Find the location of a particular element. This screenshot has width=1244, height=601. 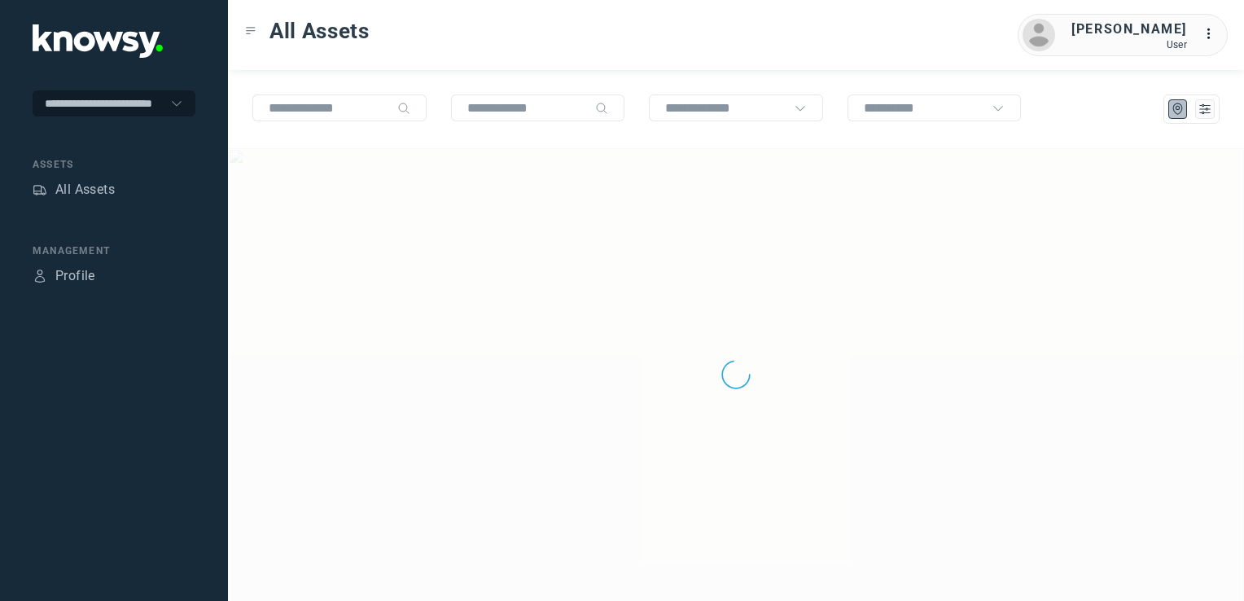

div: List is located at coordinates (1205, 109).